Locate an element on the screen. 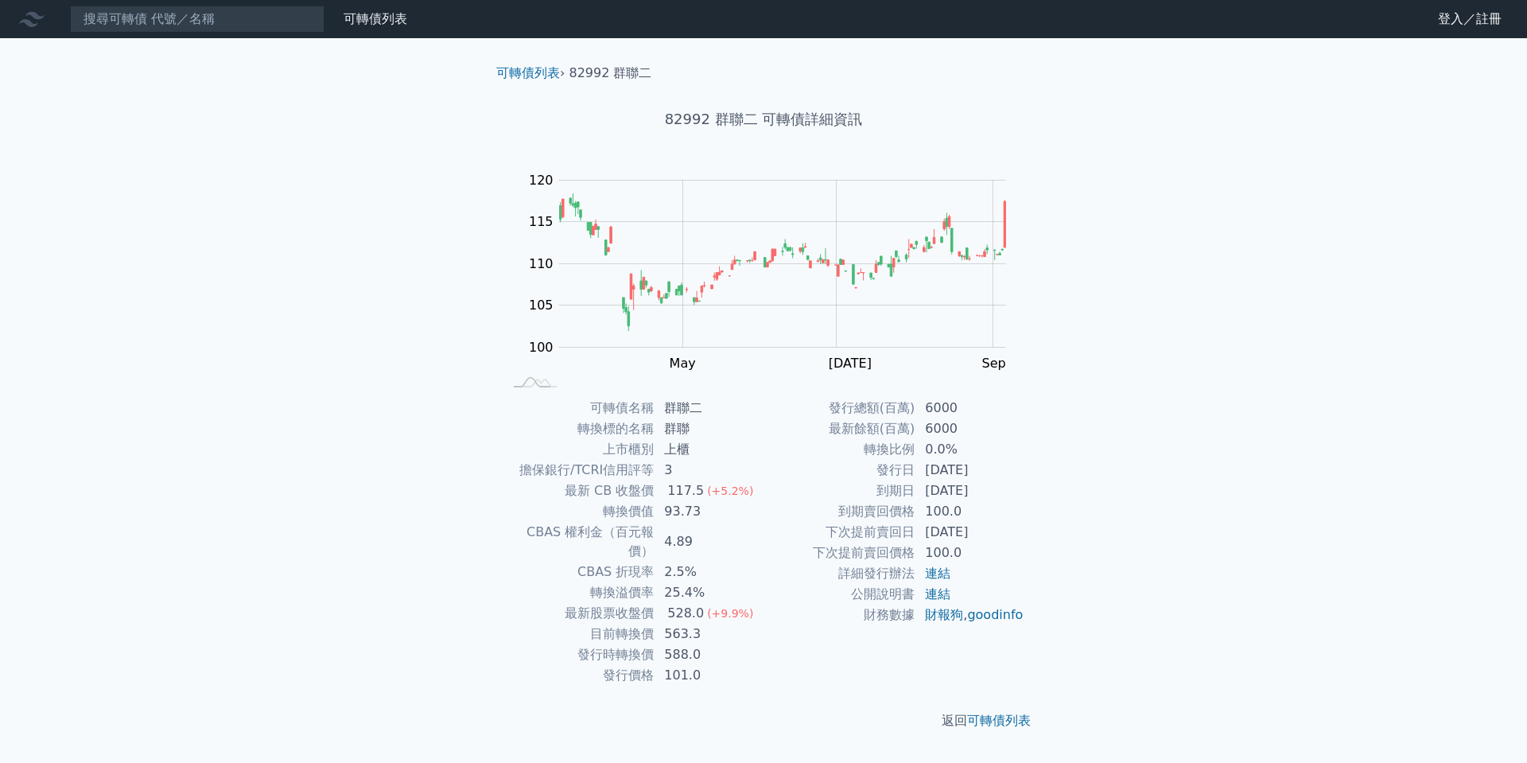 Image resolution: width=1527 pixels, height=763 pixels. span: (+9.9%) is located at coordinates (730, 613).